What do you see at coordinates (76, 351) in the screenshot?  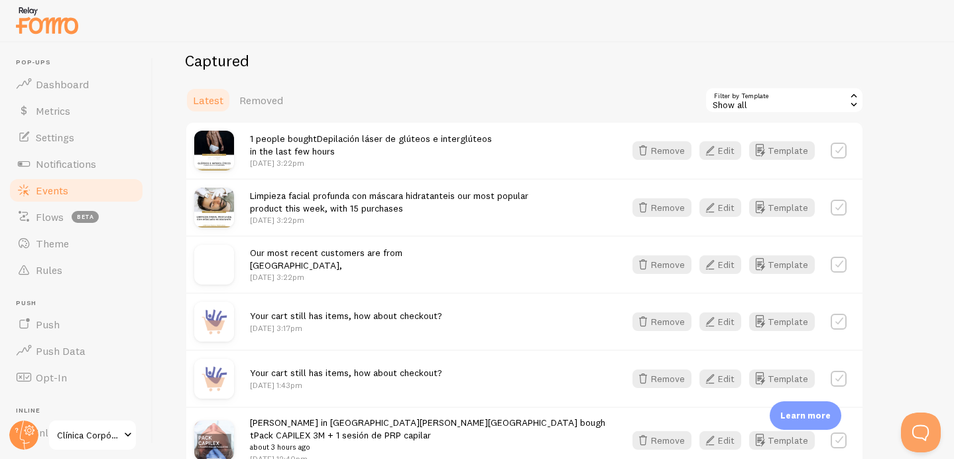 I see `a: Push Data` at bounding box center [76, 351].